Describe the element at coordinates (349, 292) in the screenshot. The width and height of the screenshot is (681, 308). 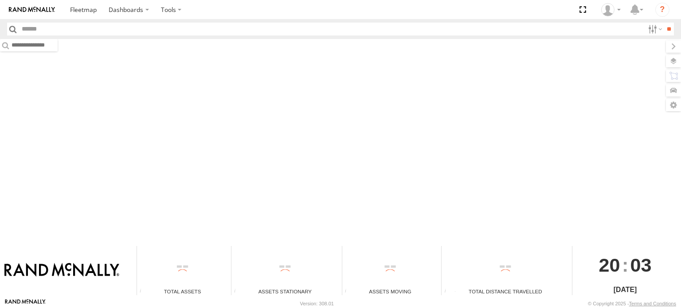
I see `div: Total number of assets current in transit.` at that location.